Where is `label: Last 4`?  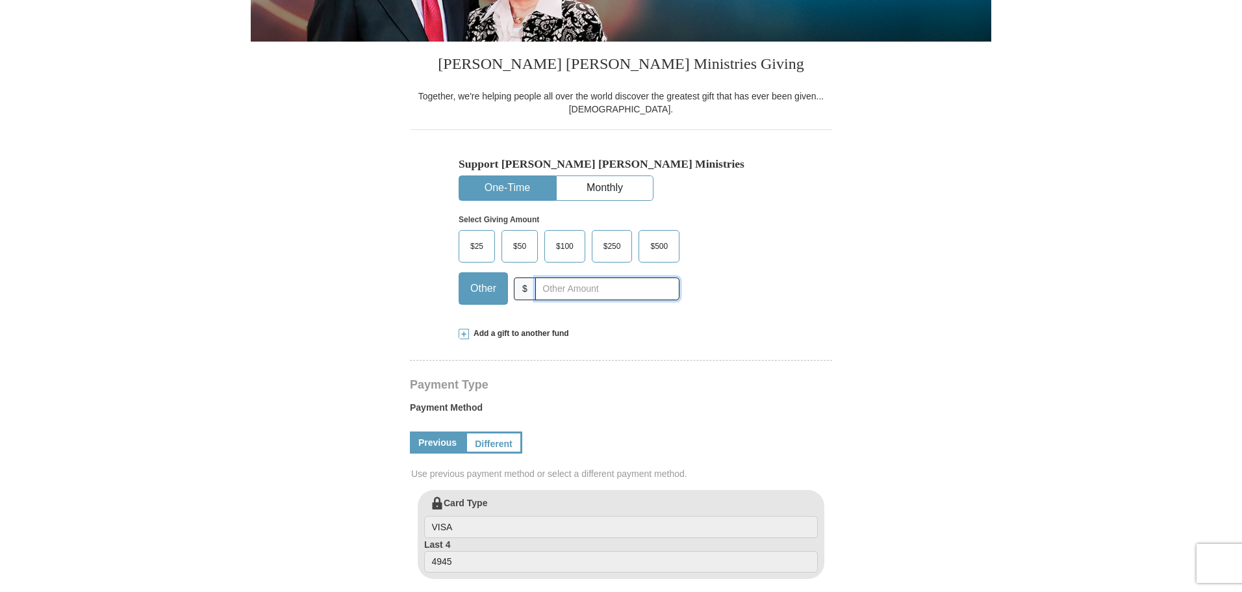 label: Last 4 is located at coordinates (621, 555).